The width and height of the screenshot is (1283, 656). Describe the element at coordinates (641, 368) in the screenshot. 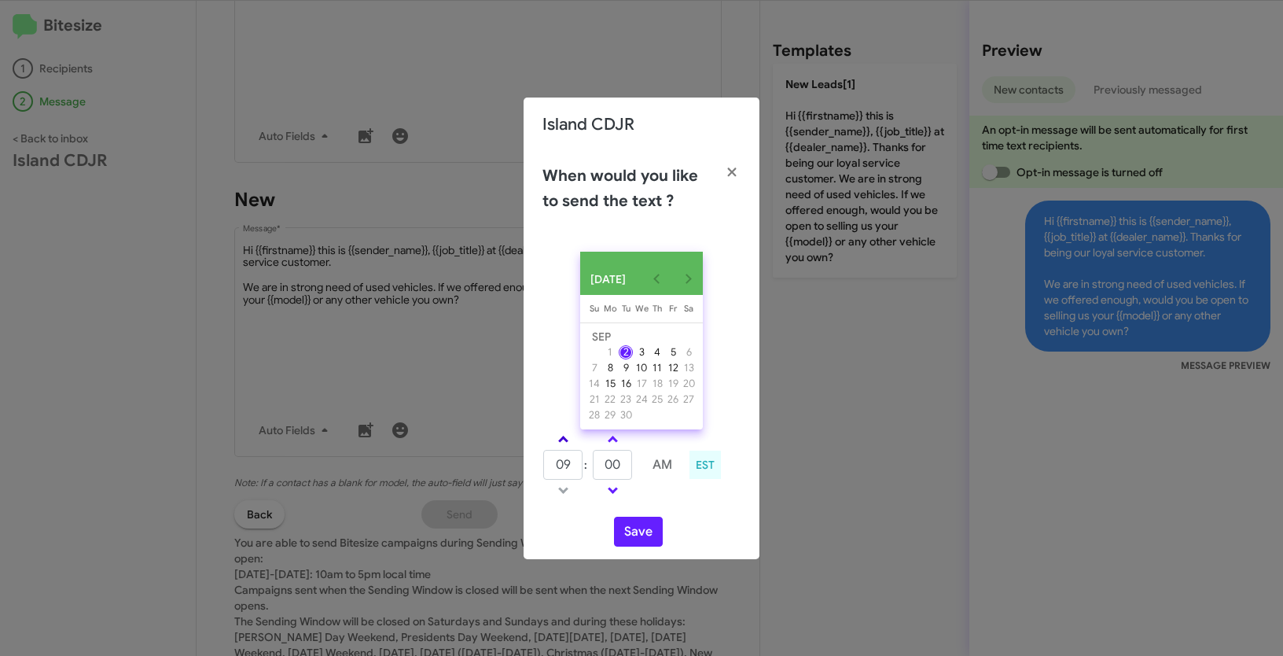

I see `button: September 10, 2025` at that location.